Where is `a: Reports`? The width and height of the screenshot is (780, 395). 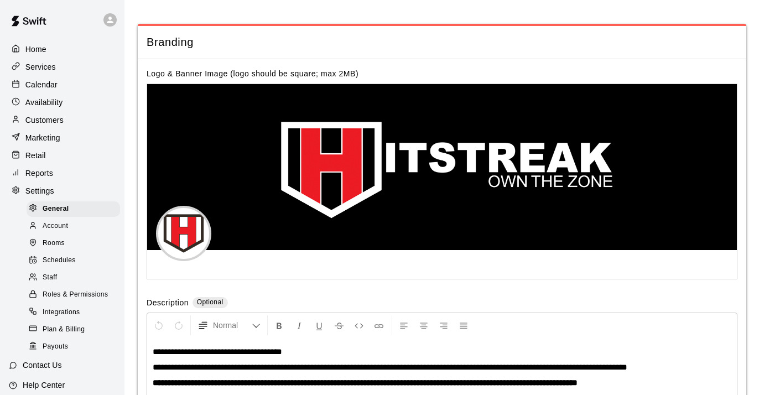
a: Reports is located at coordinates (62, 173).